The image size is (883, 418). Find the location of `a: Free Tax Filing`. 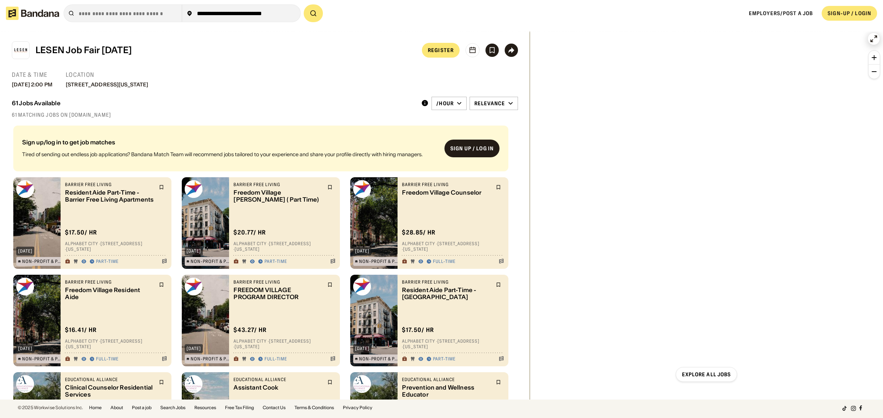

a: Free Tax Filing is located at coordinates (239, 408).